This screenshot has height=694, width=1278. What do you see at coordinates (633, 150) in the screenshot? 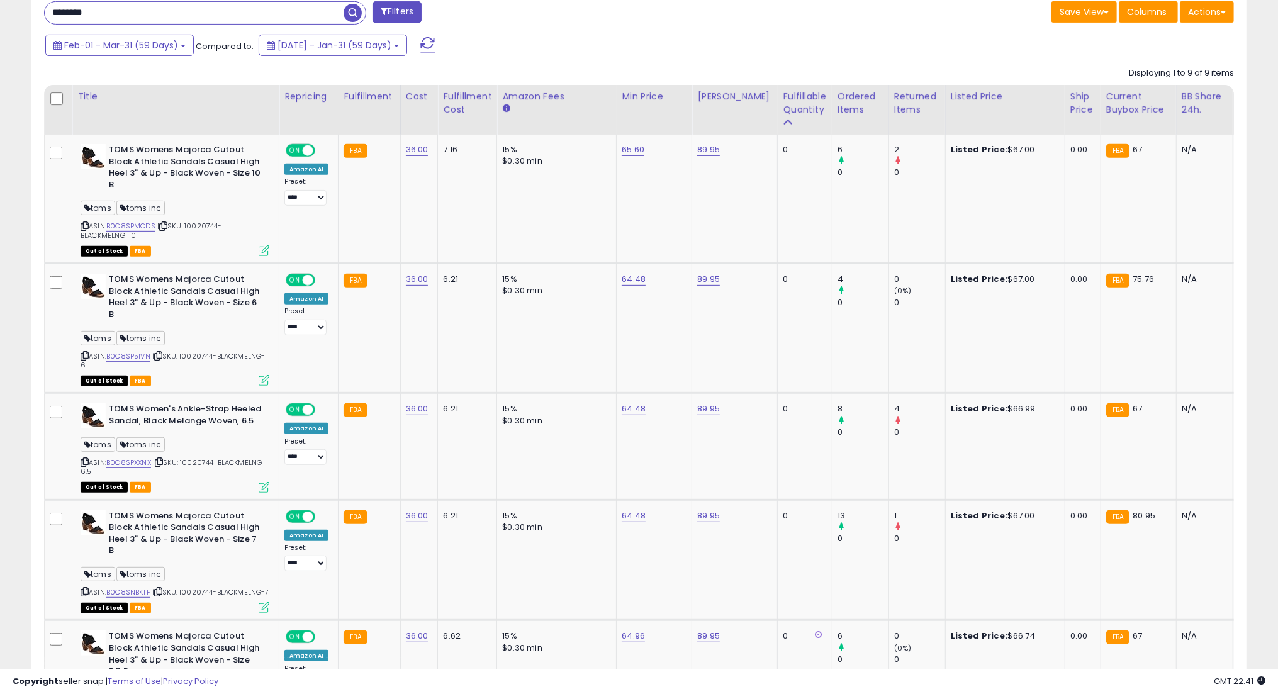
I see `a: 65.60` at bounding box center [633, 150].